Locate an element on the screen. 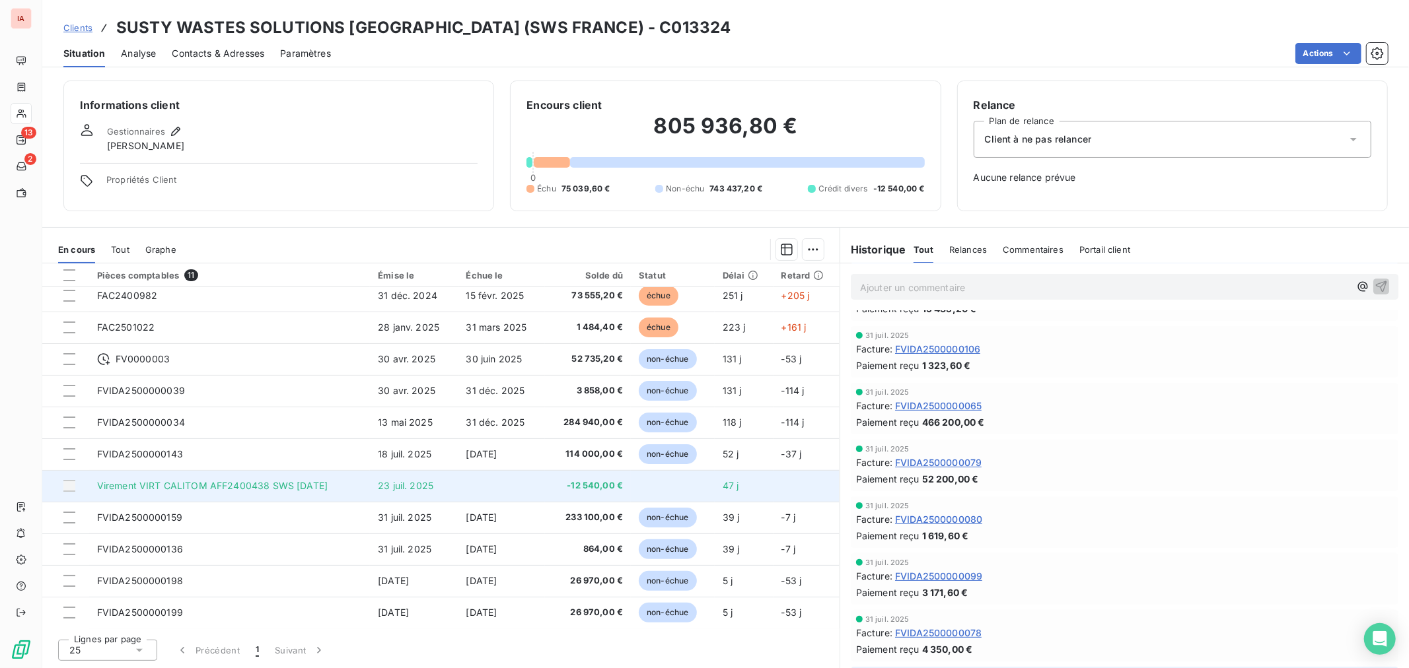  h2: 805 936,80 € is located at coordinates (725, 133).